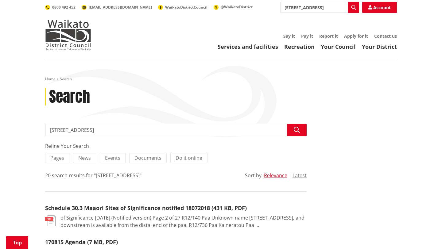 The image size is (442, 249). Describe the element at coordinates (253, 176) in the screenshot. I see `div: Sort by` at that location.